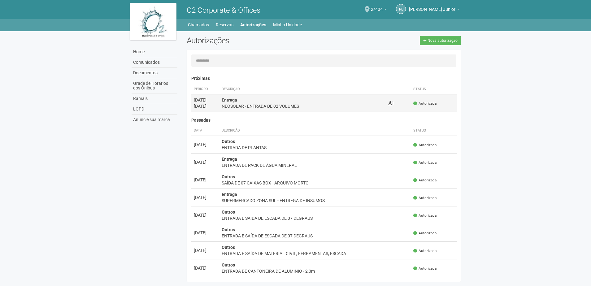 The width and height of the screenshot is (591, 286). I want to click on a: RB, so click(401, 9).